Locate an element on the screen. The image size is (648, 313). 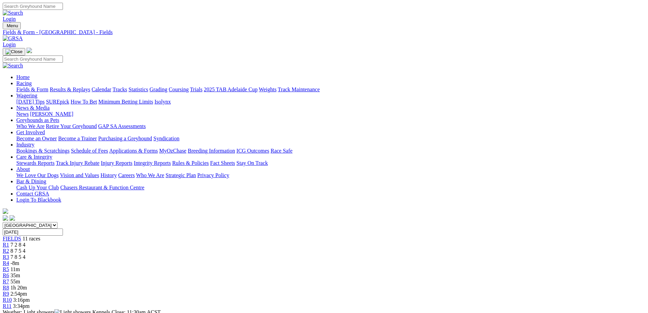
a: Syndication is located at coordinates (166, 138).